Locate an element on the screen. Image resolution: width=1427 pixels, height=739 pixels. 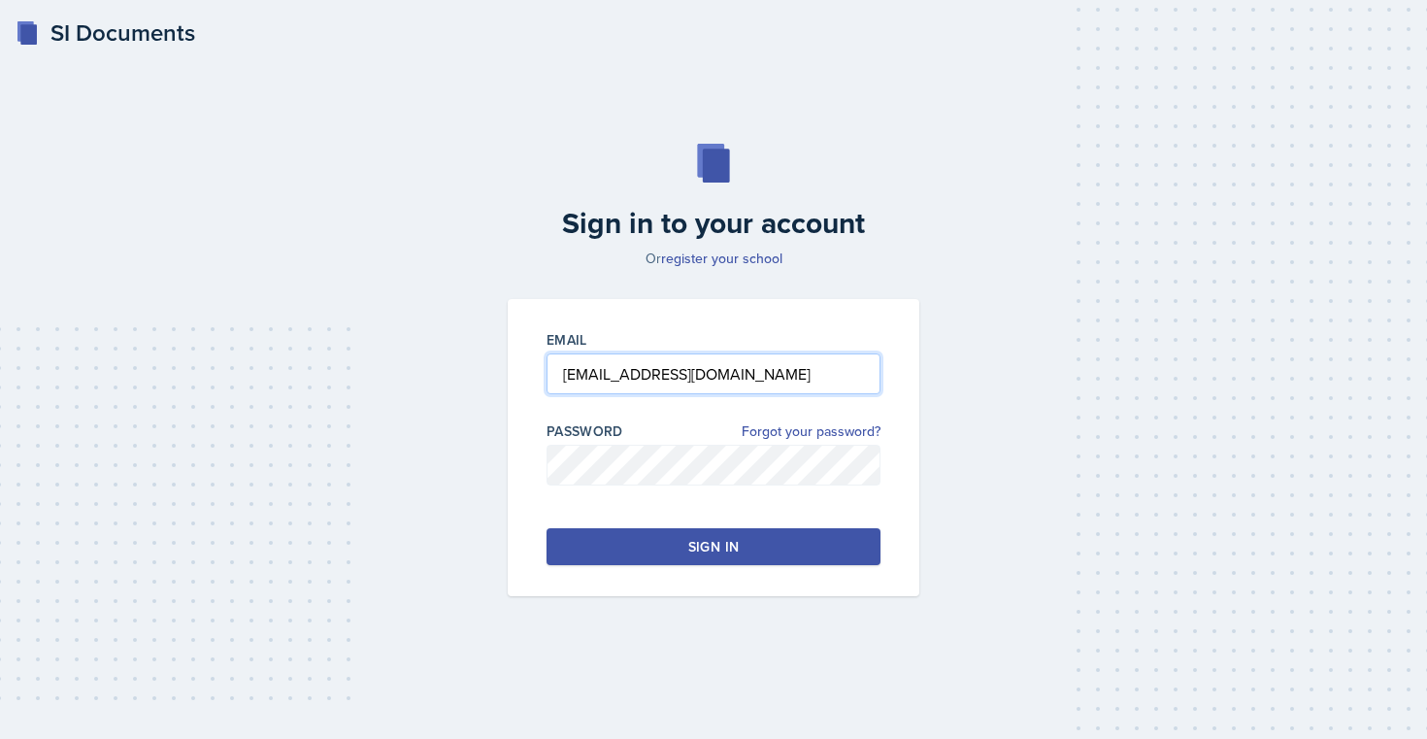
label: Password is located at coordinates (584, 431).